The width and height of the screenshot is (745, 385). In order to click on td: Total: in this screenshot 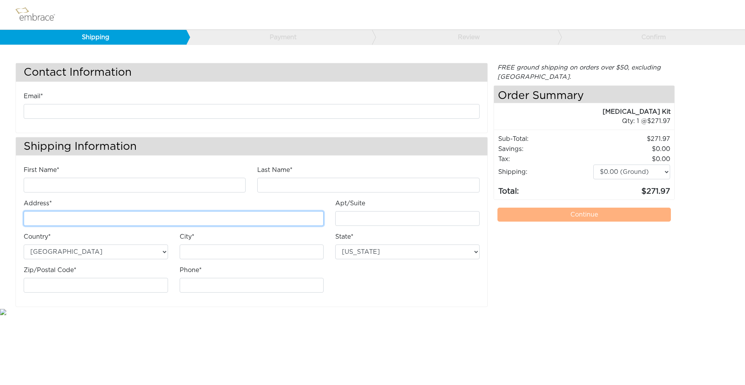, I will do `click(545, 189)`.